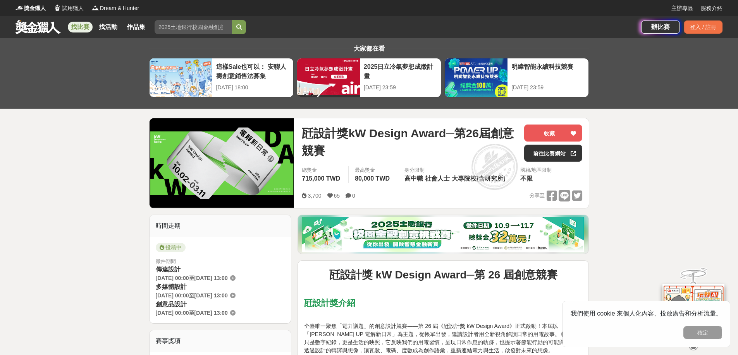 Image resolution: width=738 pixels, height=355 pixels. Describe the element at coordinates (136, 27) in the screenshot. I see `a: 作品集` at that location.